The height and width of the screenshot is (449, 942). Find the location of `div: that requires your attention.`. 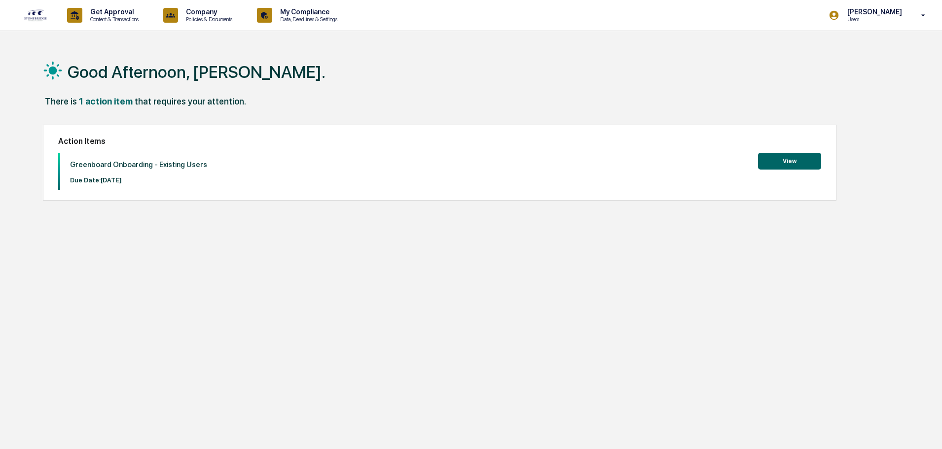

div: that requires your attention. is located at coordinates (190, 101).